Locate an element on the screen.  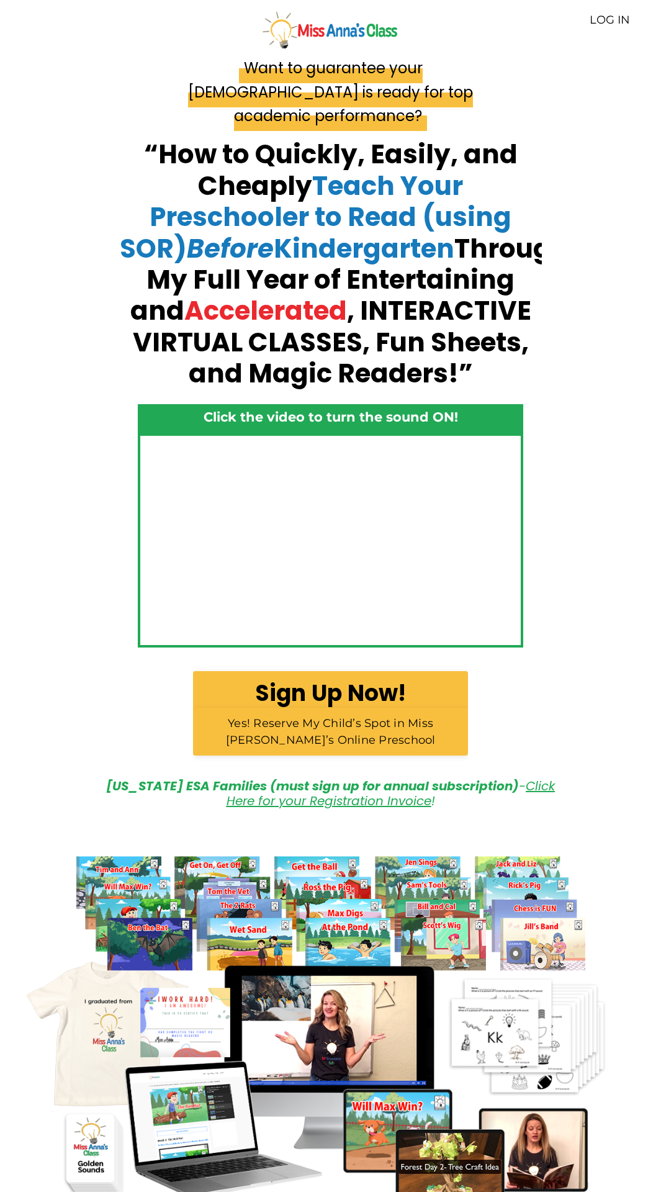
em: Before is located at coordinates (230, 248).